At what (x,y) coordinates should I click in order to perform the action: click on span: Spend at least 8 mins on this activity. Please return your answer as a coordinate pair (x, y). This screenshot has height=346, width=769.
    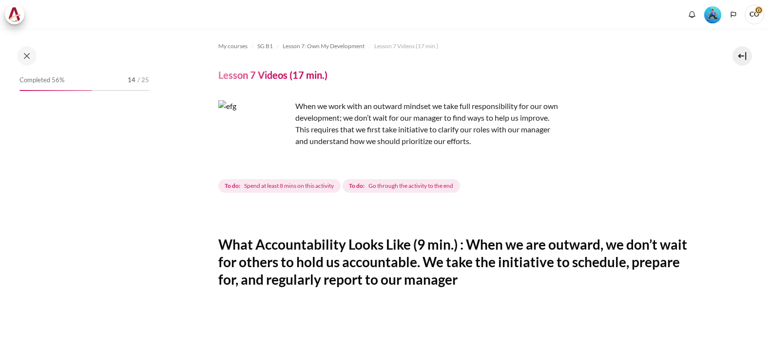
    Looking at the image, I should click on (289, 186).